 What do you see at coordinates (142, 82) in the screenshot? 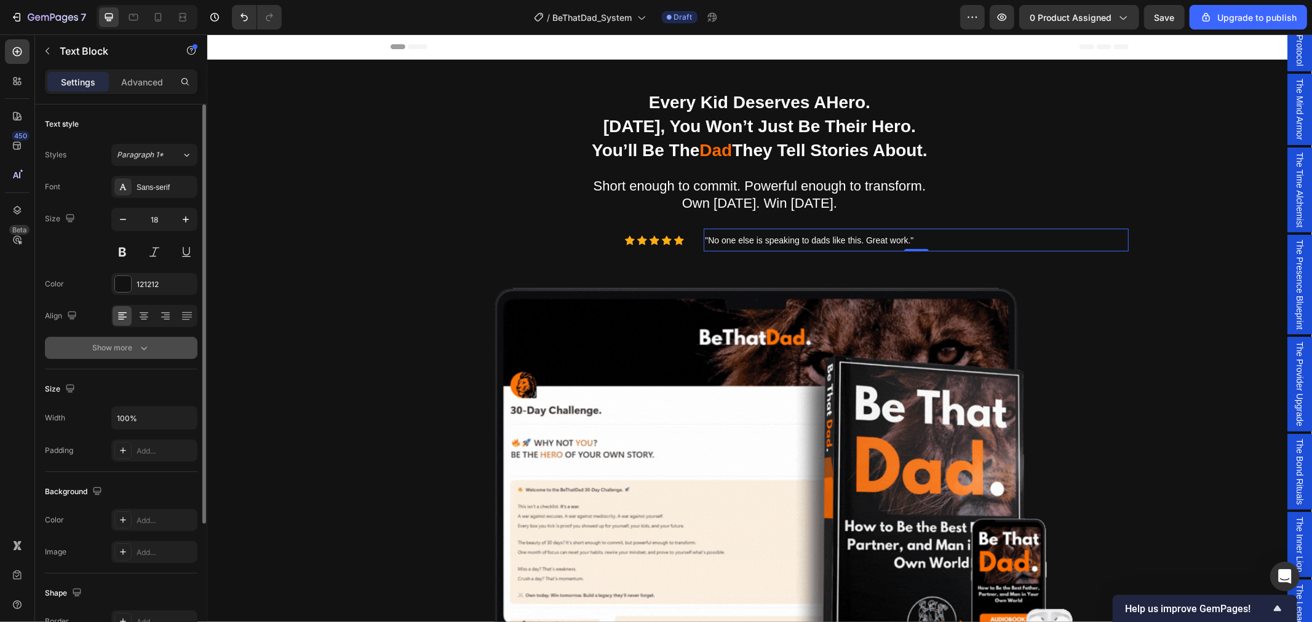
I see `p: Advanced` at bounding box center [142, 82].